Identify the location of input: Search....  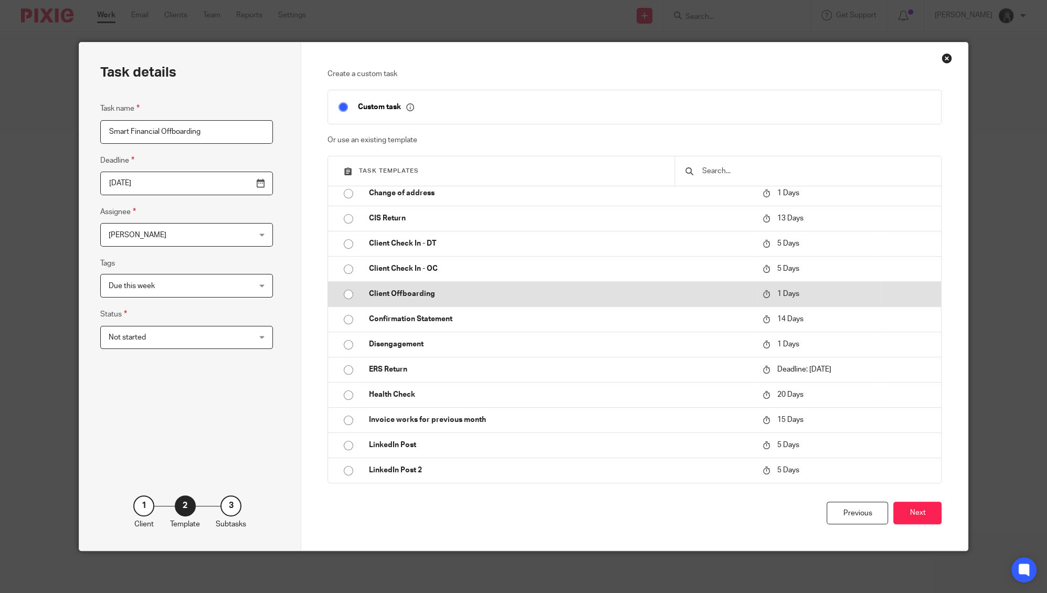
(815, 171).